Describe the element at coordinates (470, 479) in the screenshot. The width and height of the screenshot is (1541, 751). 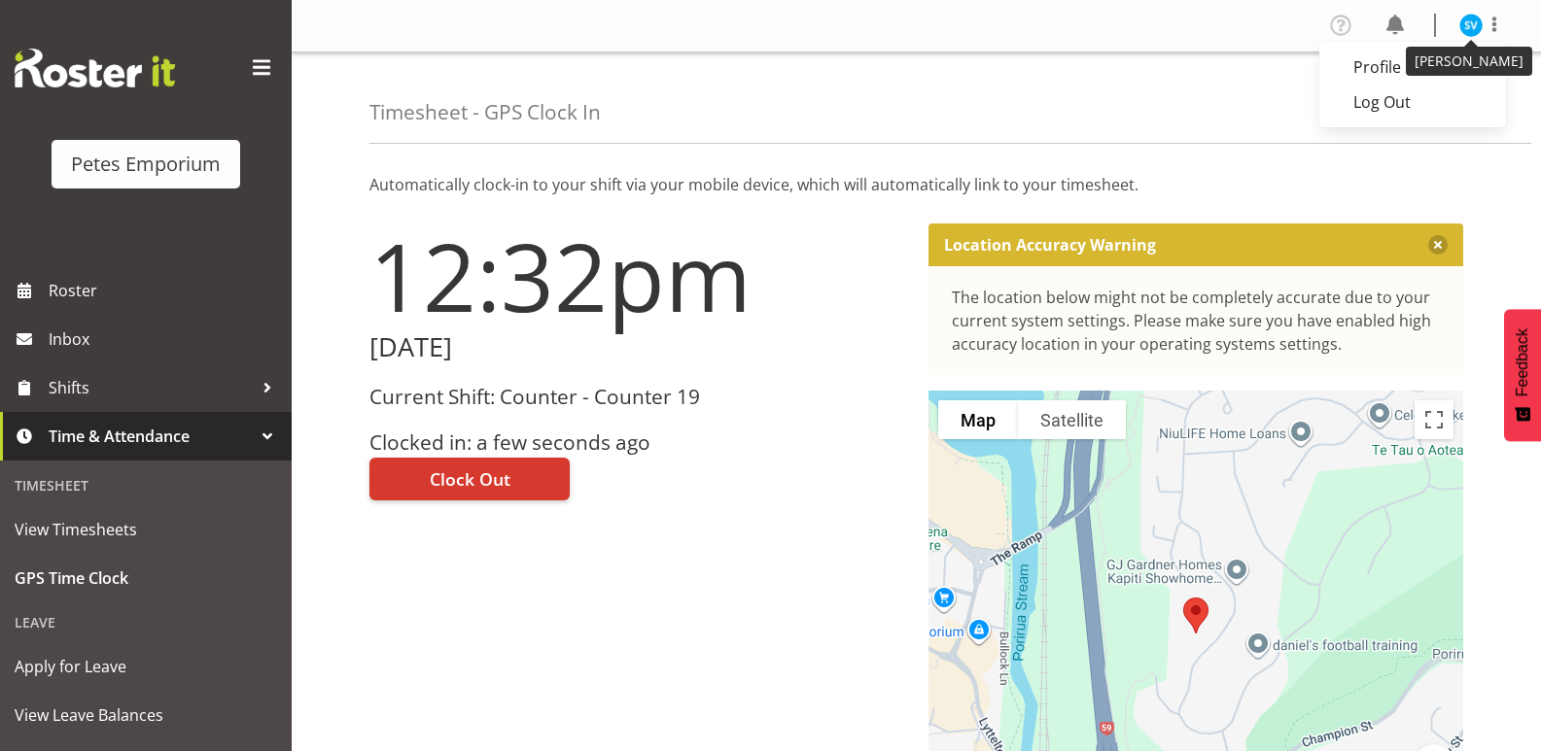
I see `button: Clock Out` at that location.